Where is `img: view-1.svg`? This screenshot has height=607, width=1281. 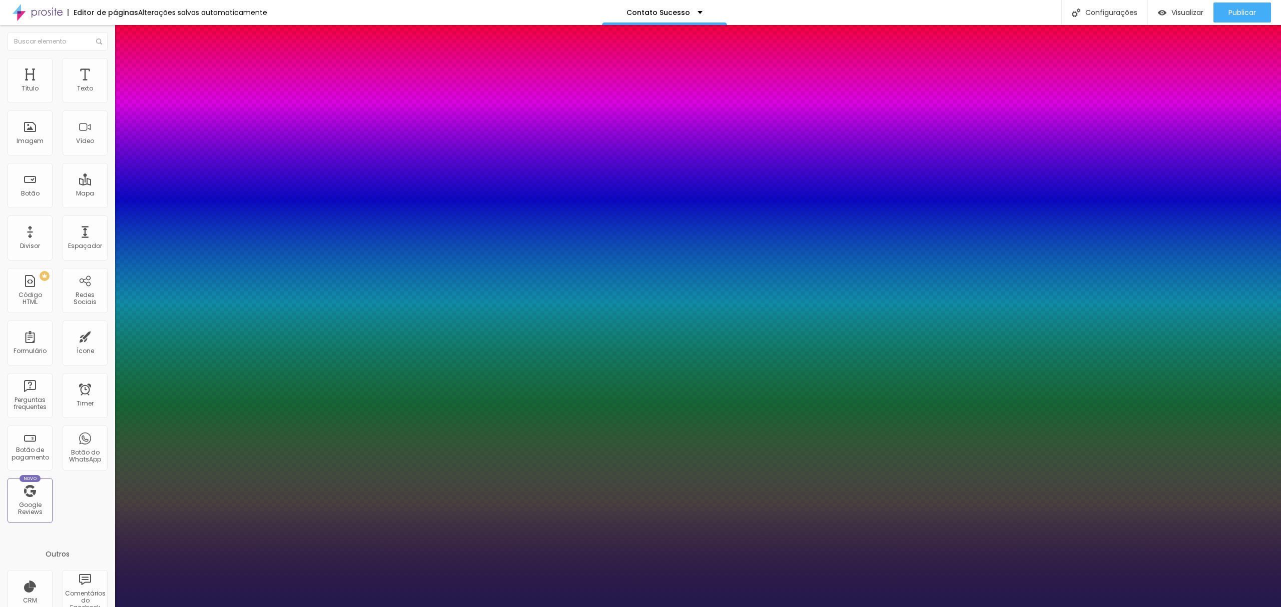 img: view-1.svg is located at coordinates (1162, 13).